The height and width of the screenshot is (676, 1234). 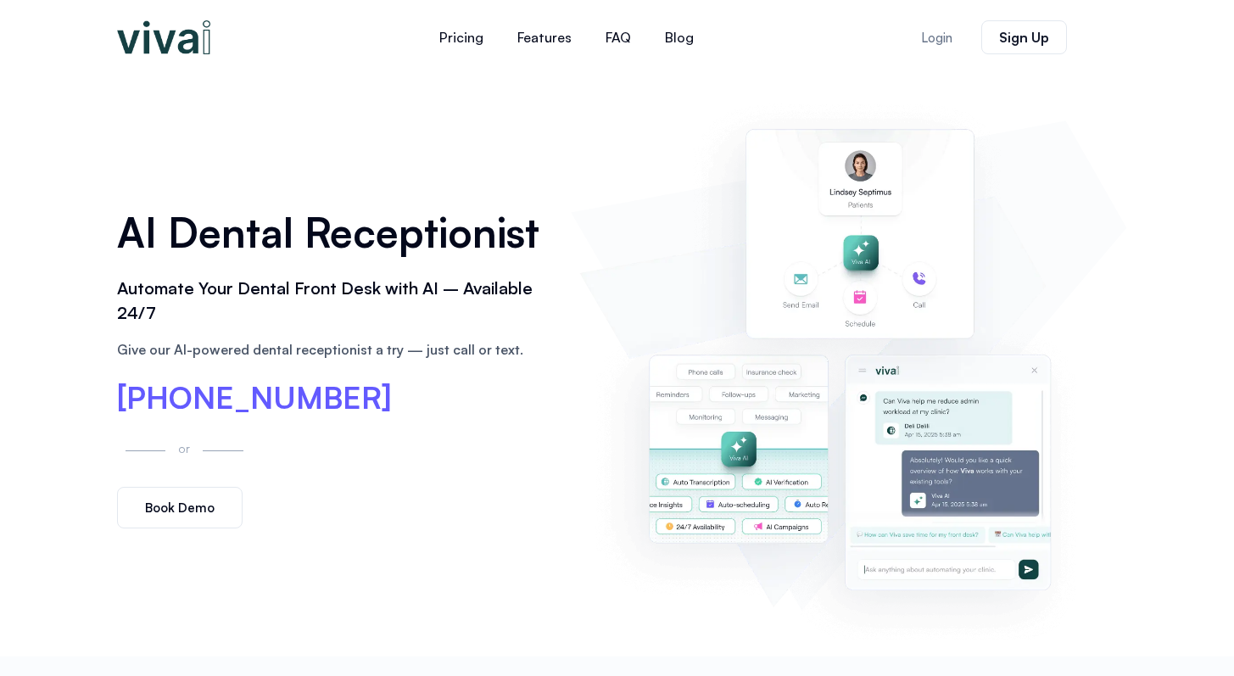 I want to click on p: or, so click(x=184, y=448).